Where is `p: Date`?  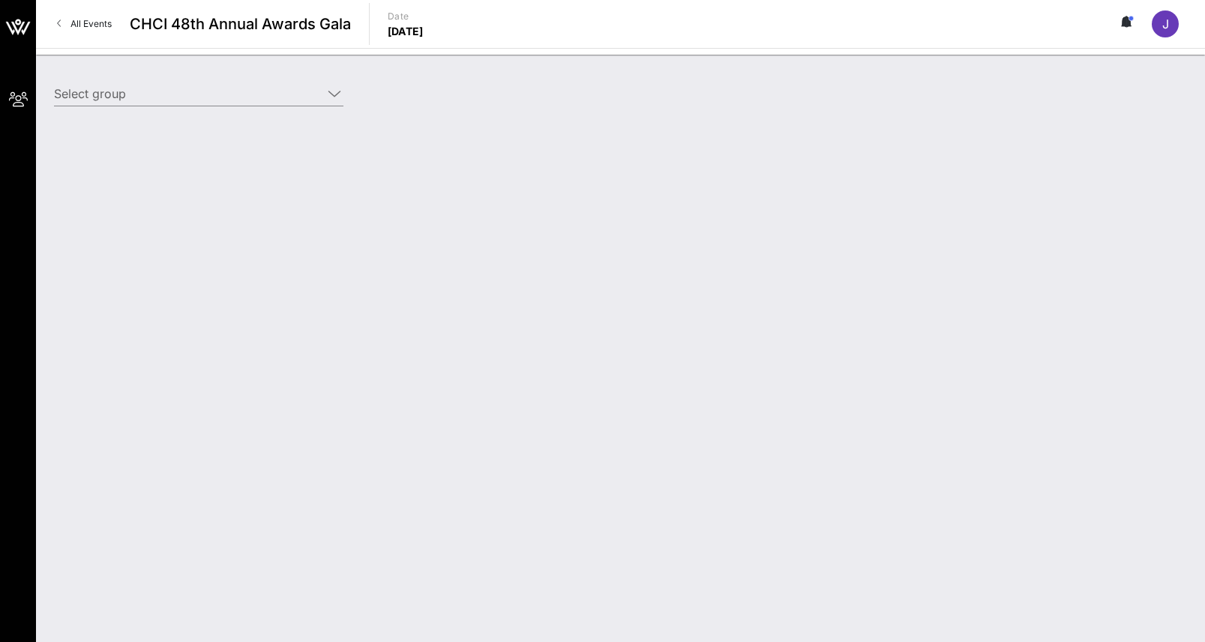
p: Date is located at coordinates (406, 16).